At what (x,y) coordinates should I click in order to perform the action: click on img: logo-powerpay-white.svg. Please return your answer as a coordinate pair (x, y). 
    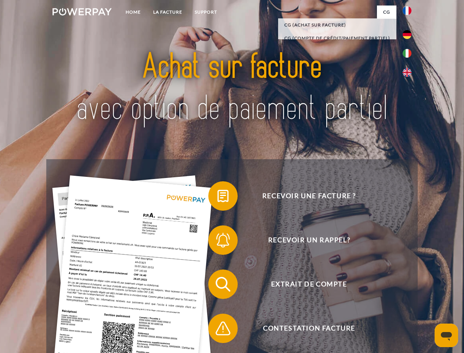
    Looking at the image, I should click on (82, 12).